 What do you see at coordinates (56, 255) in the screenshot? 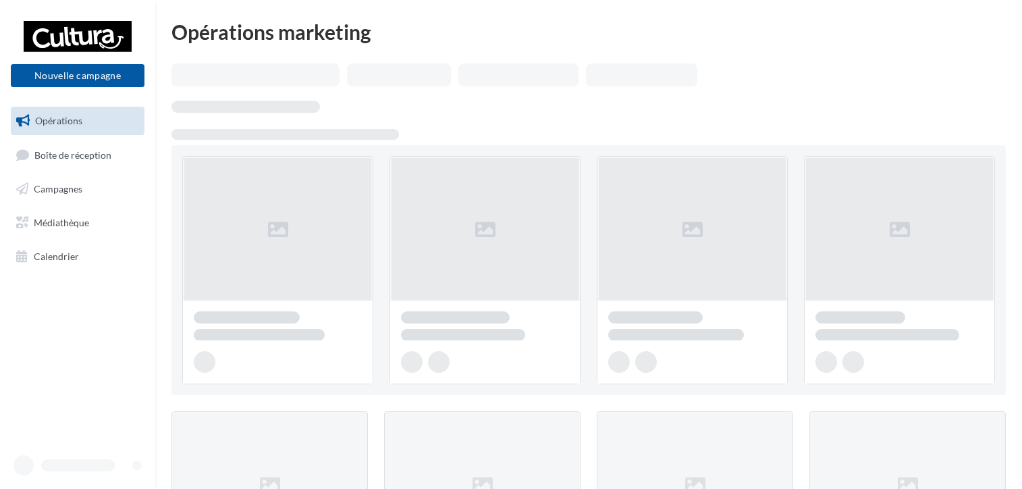
I see `span: Calendrier` at bounding box center [56, 255].